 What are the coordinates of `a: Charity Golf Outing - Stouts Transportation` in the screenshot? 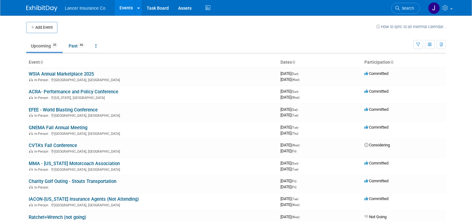 It's located at (72, 181).